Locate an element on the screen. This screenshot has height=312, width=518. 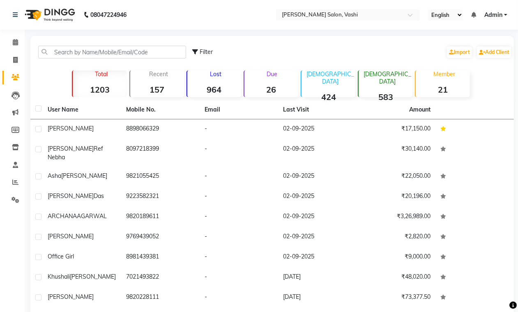
span: Filter is located at coordinates (206, 52).